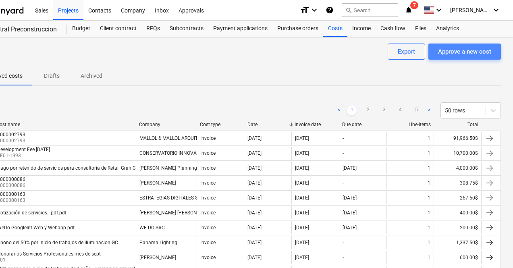 The image size is (513, 268). Describe the element at coordinates (153, 29) in the screenshot. I see `div: RFQs` at that location.